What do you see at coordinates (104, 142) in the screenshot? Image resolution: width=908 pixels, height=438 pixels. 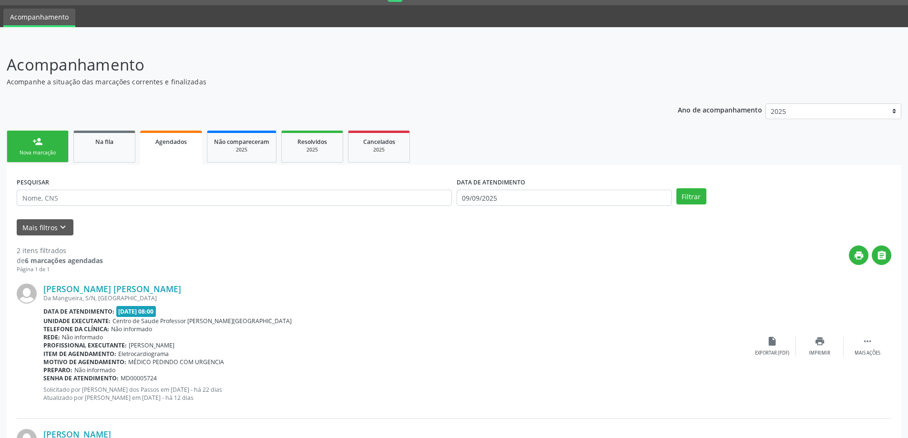 I see `span: Na fila` at bounding box center [104, 142].